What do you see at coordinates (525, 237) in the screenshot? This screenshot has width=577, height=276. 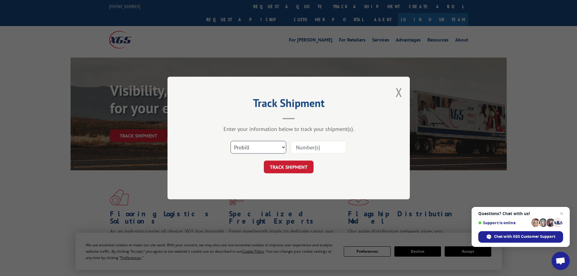 I see `span: Chat with XGS Customer Support` at bounding box center [525, 237].